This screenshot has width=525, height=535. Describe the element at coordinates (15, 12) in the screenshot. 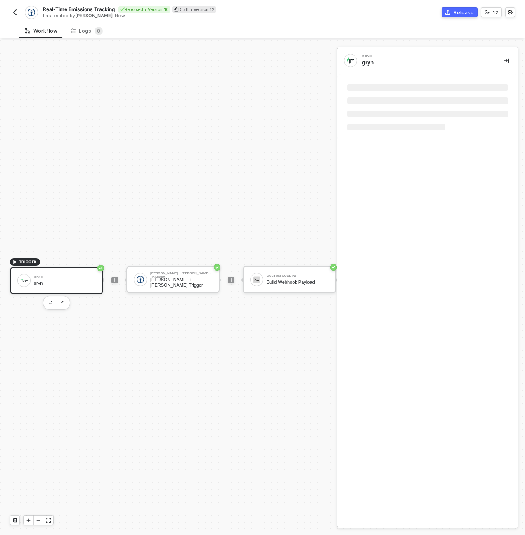

I see `img: back` at that location.